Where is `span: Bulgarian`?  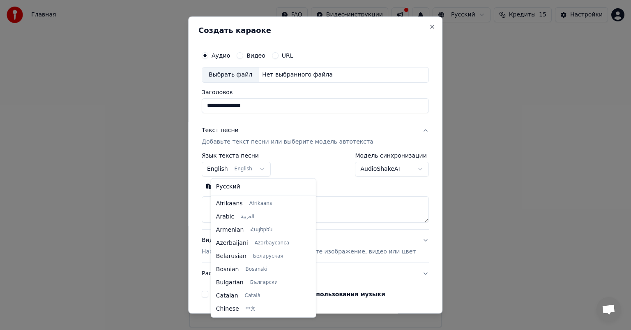 span: Bulgarian is located at coordinates (230, 282).